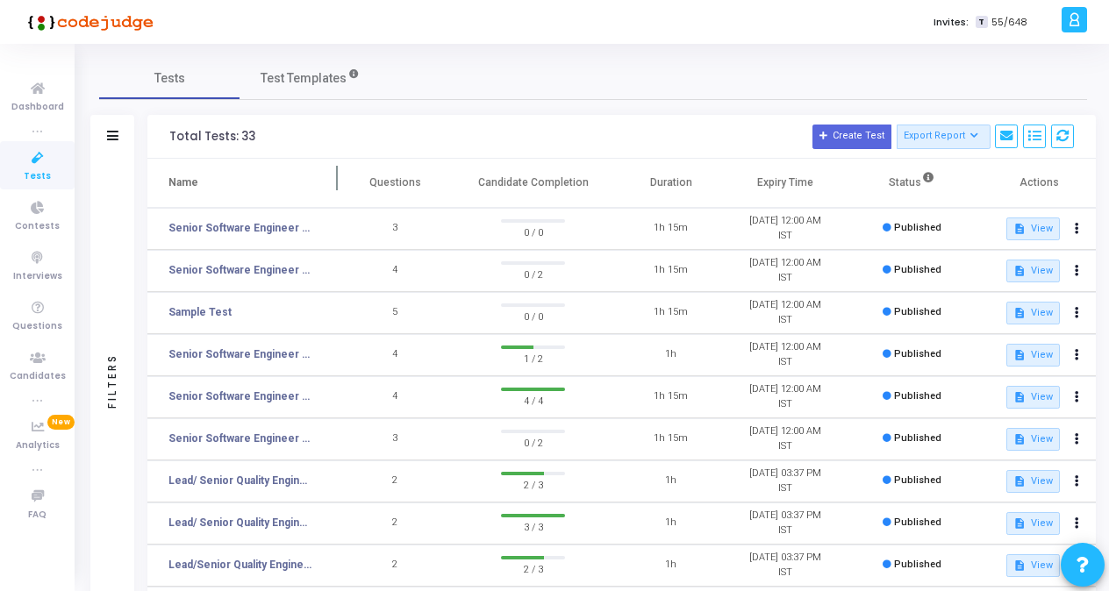 The width and height of the screenshot is (1109, 591). What do you see at coordinates (61, 422) in the screenshot?
I see `span: New` at bounding box center [61, 422].